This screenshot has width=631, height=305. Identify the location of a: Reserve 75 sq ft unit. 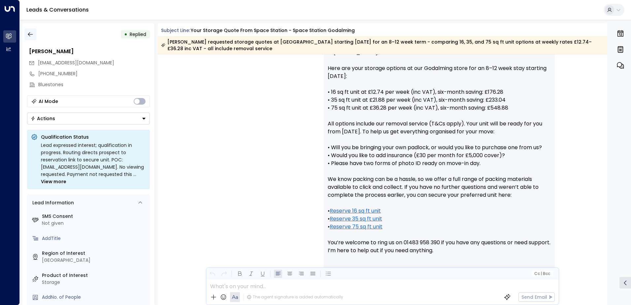
(356, 227).